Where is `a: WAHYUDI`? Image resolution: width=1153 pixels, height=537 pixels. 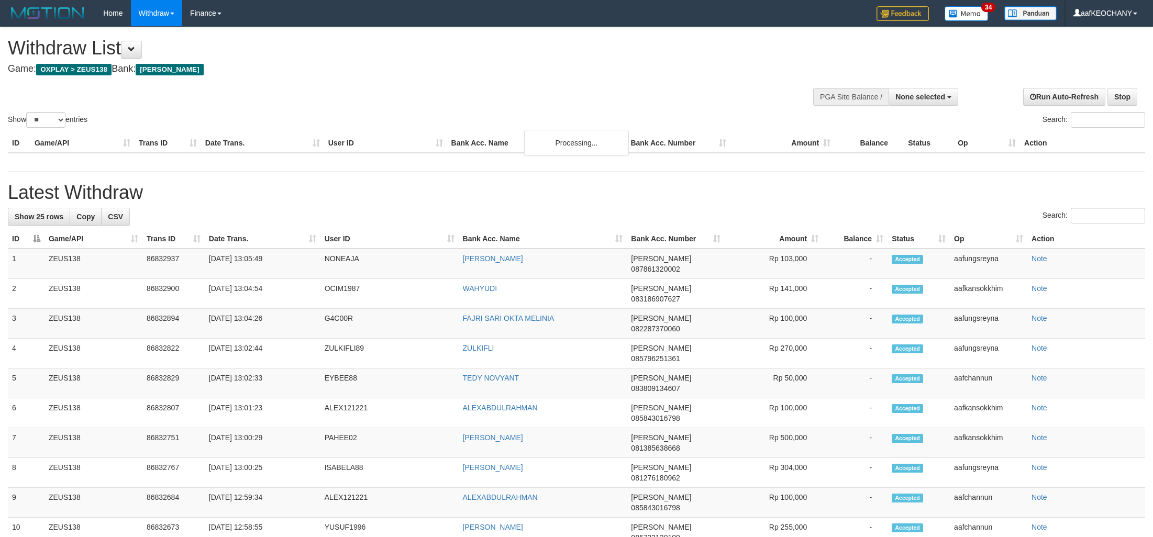
a: WAHYUDI is located at coordinates (480, 289).